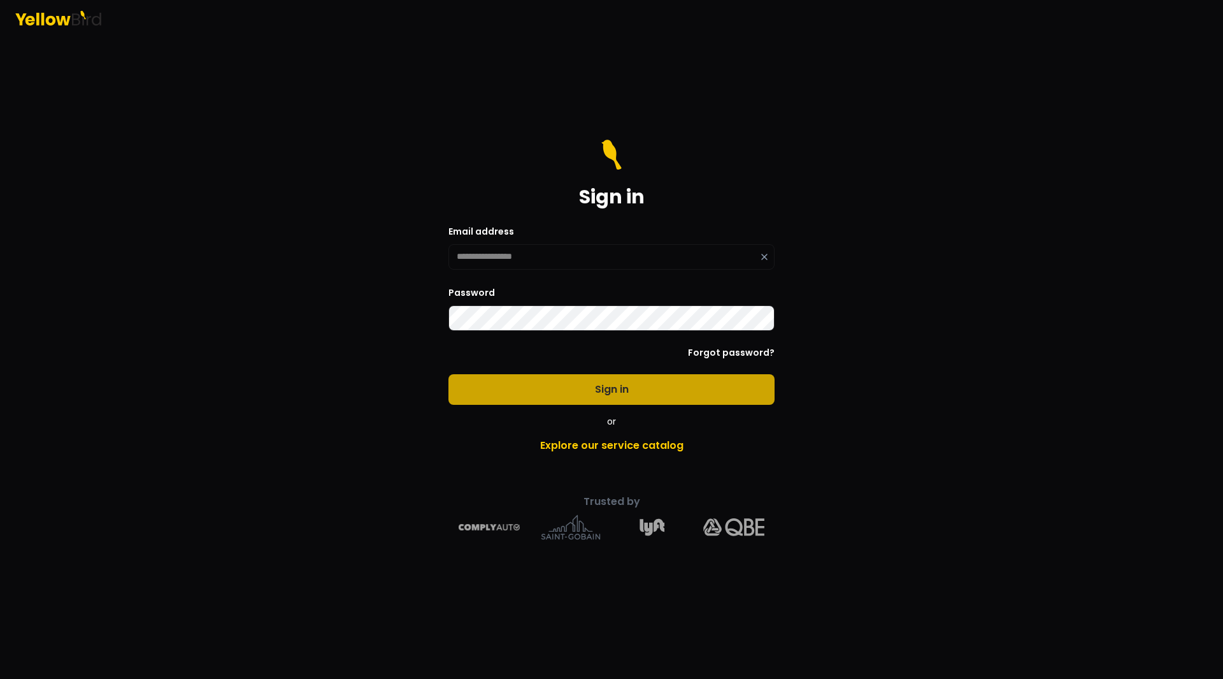 The height and width of the screenshot is (679, 1223). I want to click on a: Forgot password?, so click(731, 352).